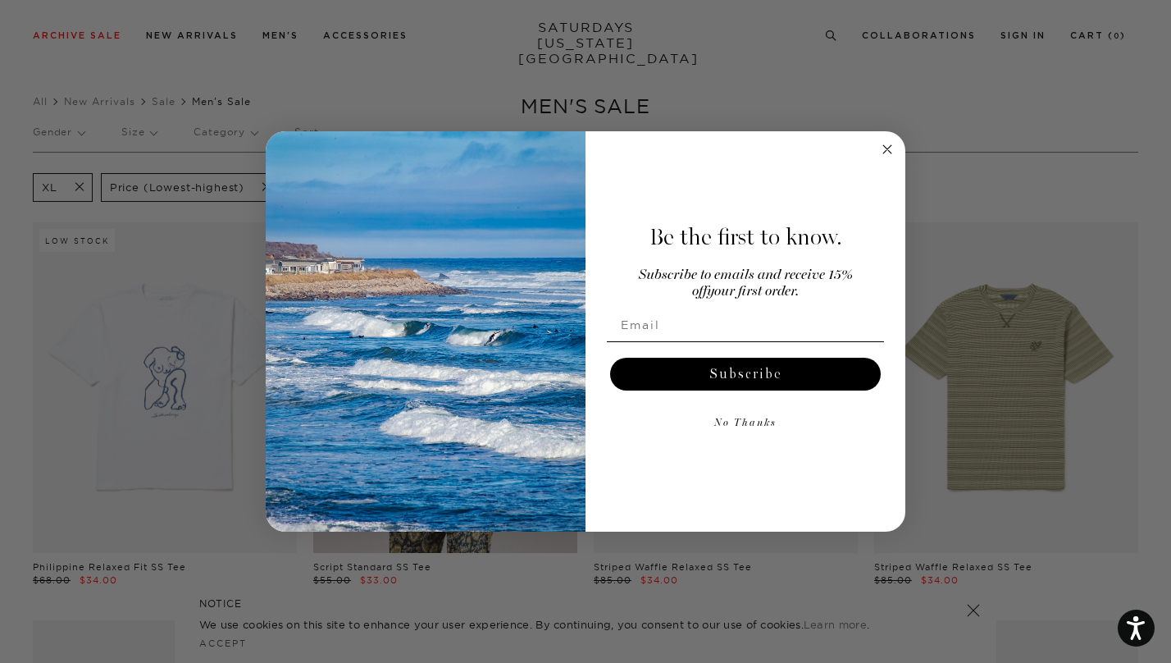  I want to click on span: off, so click(700, 291).